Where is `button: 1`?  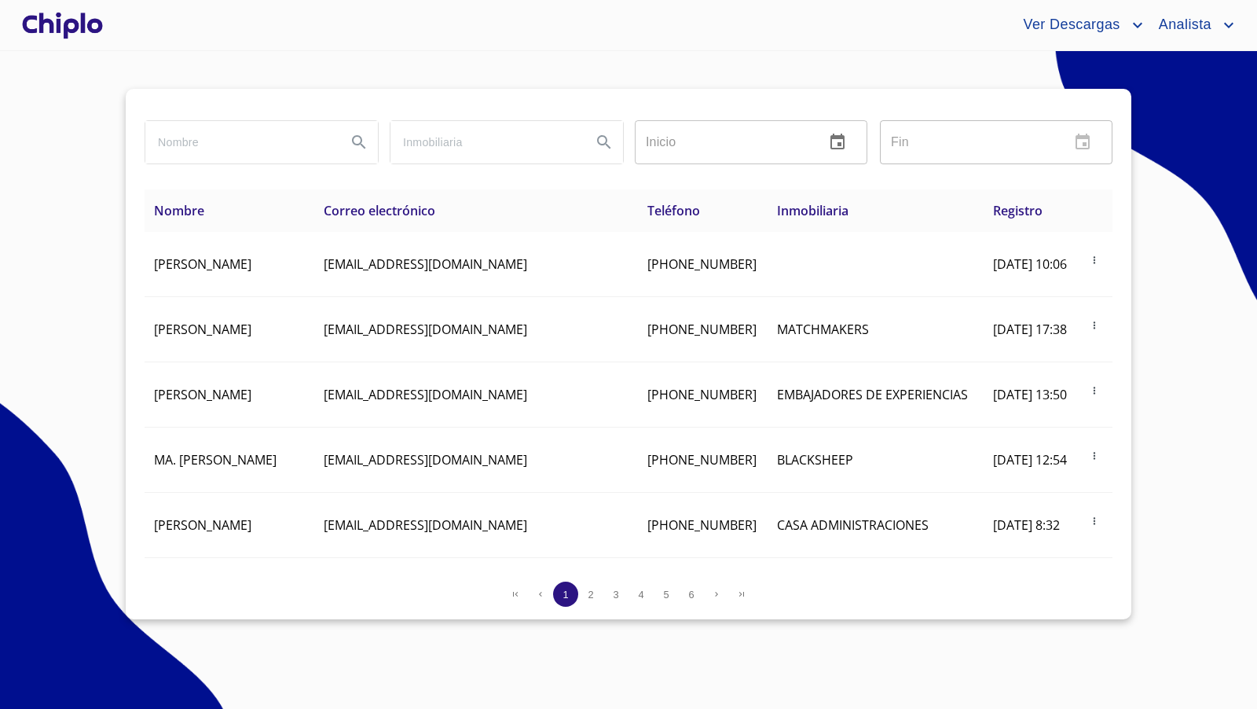
button: 1 is located at coordinates (566, 594).